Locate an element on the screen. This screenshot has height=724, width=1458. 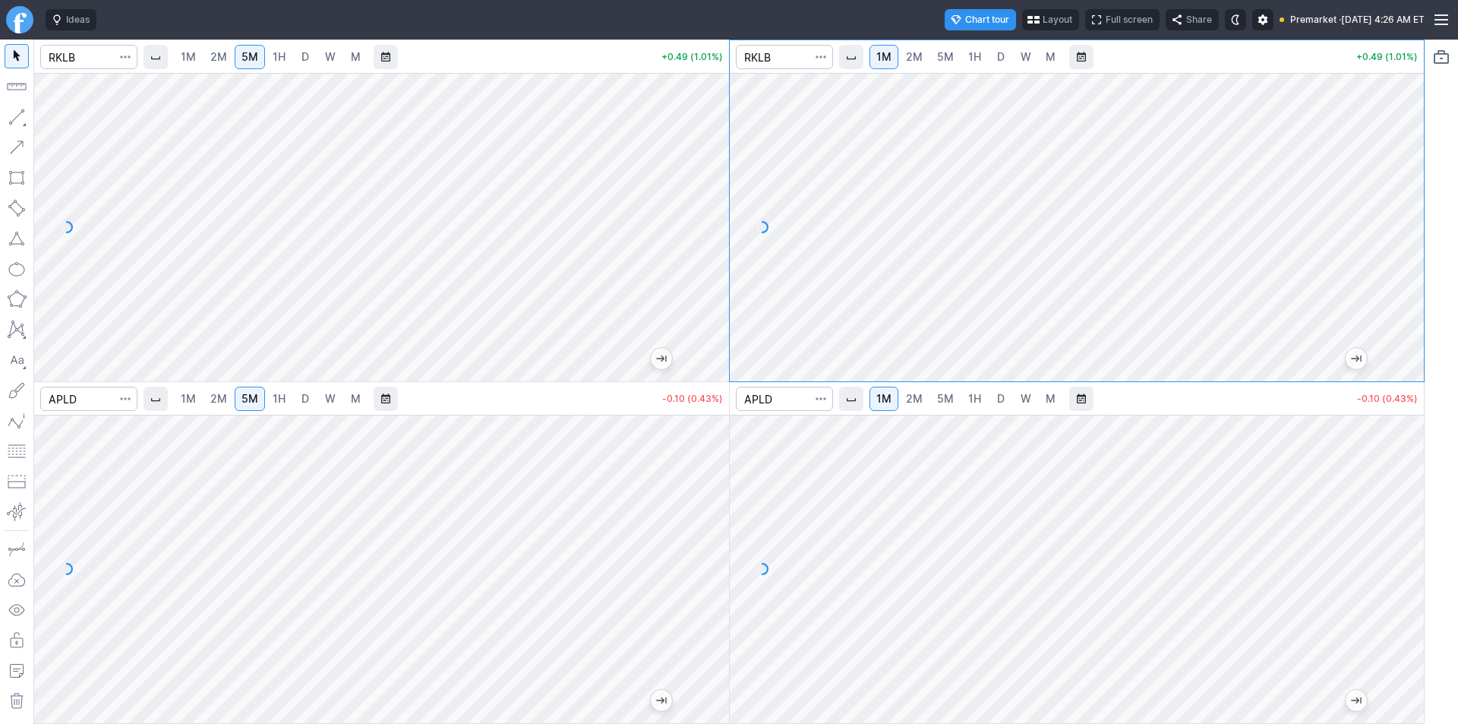
span: Share is located at coordinates (1199, 20).